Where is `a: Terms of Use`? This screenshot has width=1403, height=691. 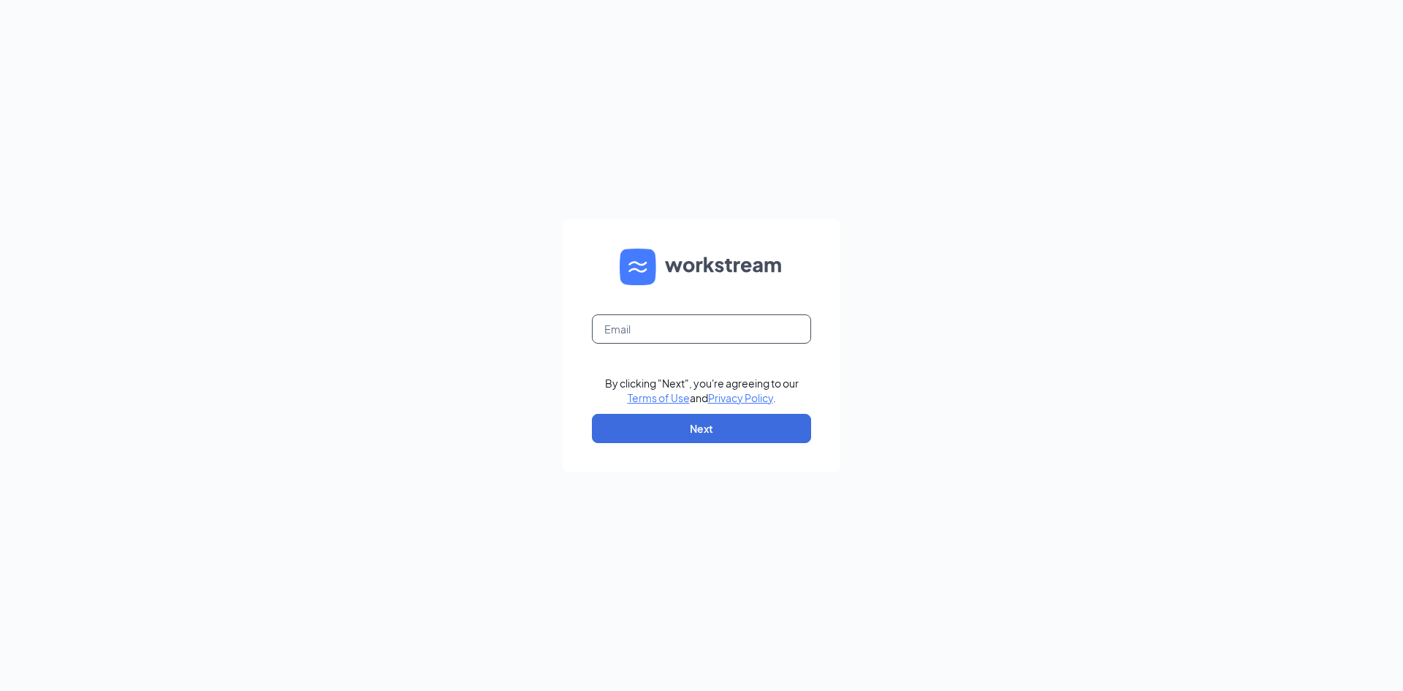
a: Terms of Use is located at coordinates (659, 398).